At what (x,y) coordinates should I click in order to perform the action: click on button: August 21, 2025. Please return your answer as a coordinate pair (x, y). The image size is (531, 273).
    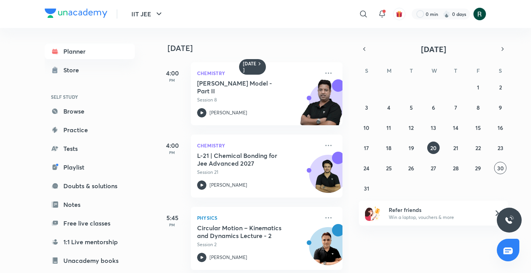
    Looking at the image, I should click on (456, 148).